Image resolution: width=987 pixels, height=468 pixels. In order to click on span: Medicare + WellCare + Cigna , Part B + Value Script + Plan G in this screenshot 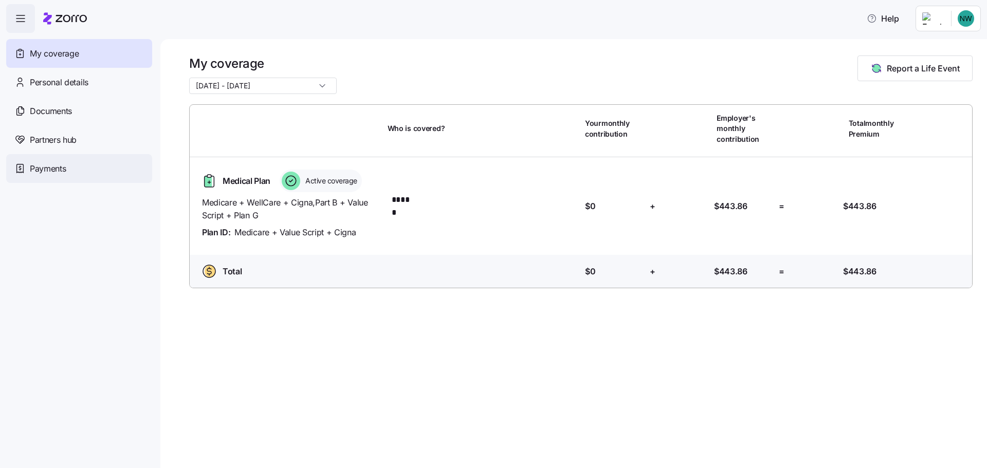, I will do `click(290, 209)`.